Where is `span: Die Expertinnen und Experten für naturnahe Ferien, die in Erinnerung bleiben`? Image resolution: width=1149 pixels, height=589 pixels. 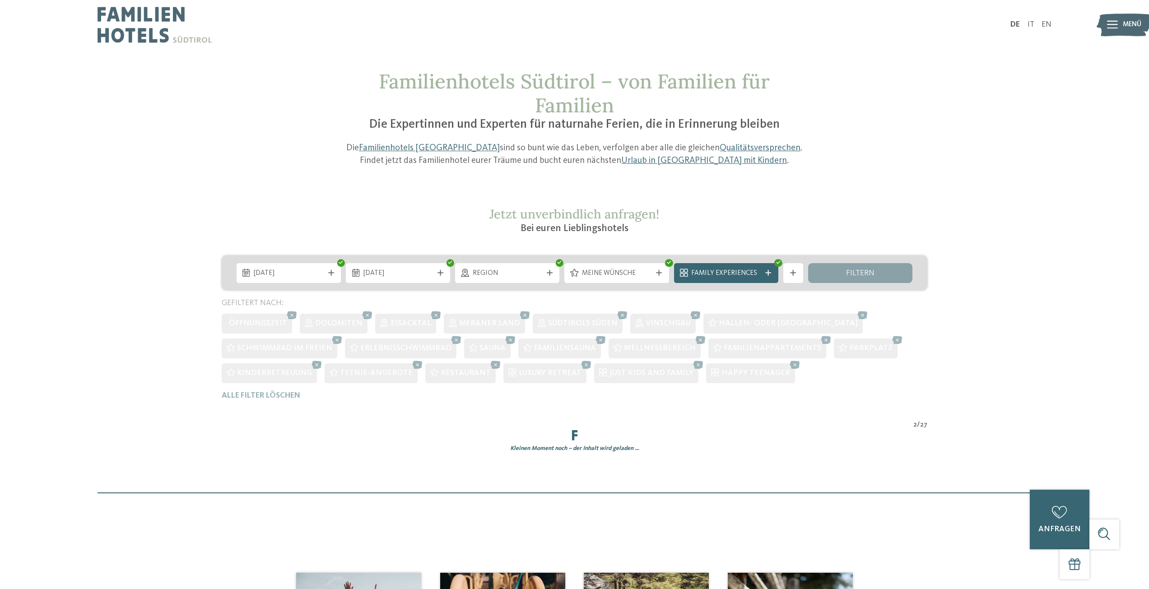
span: Die Expertinnen und Experten für naturnahe Ferien, die in Erinnerung bleiben is located at coordinates (574, 125).